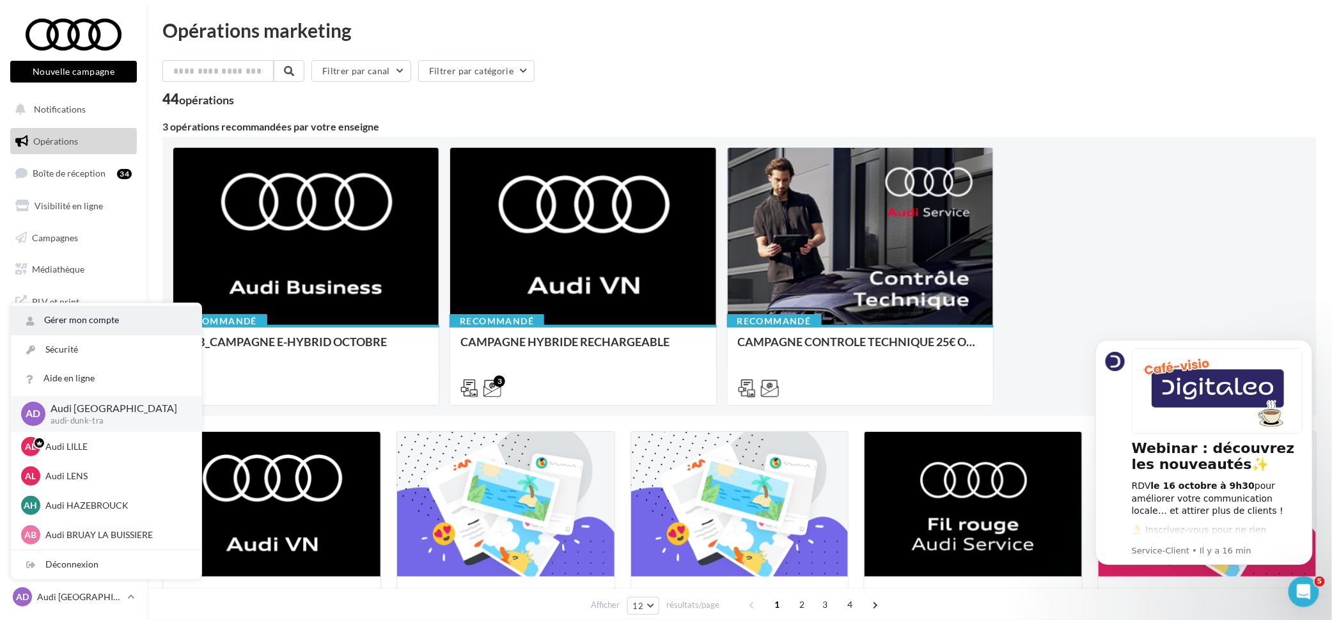  Describe the element at coordinates (106, 349) in the screenshot. I see `a: Sécurité` at that location.